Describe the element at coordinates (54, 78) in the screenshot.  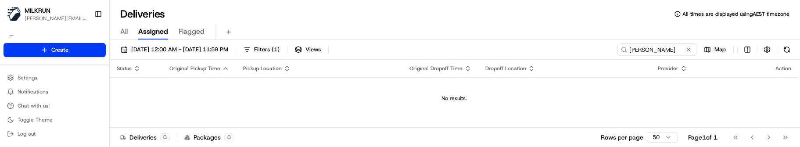
I see `button: Settings` at that location.